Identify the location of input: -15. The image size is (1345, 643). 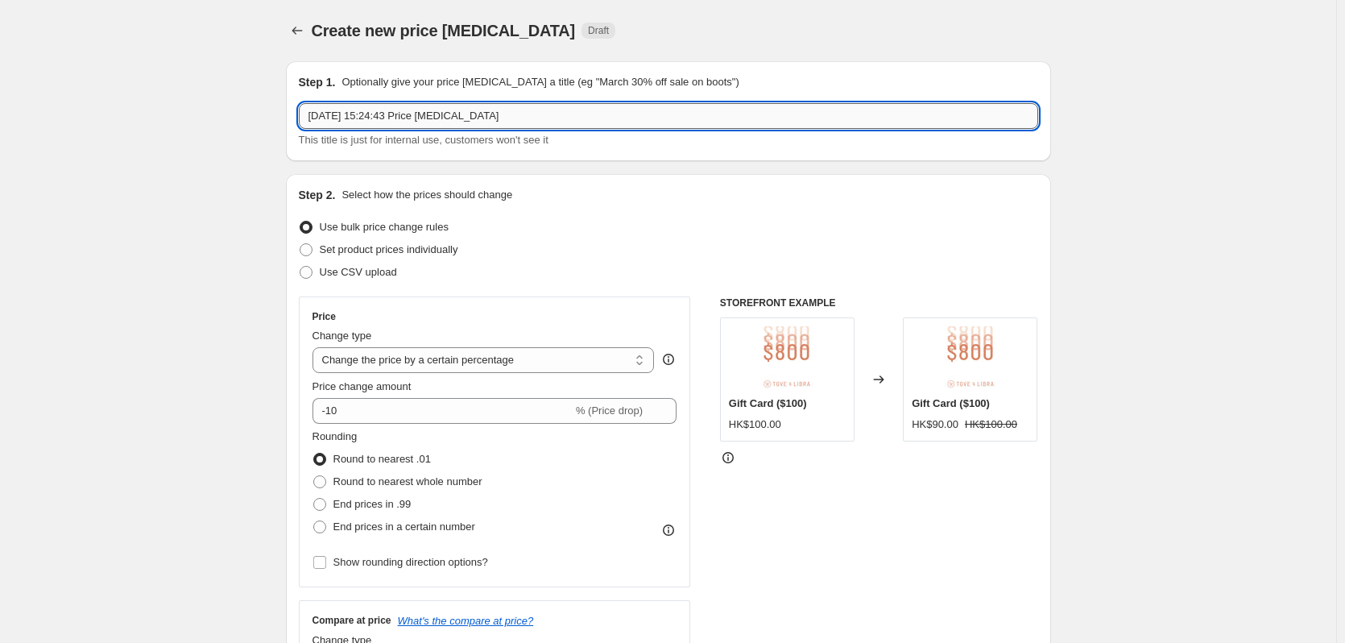
(442, 411).